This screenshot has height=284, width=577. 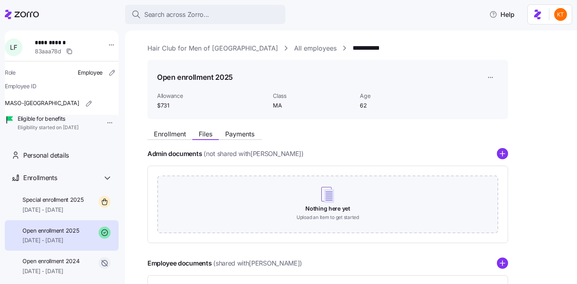 I want to click on span: Personal details, so click(x=46, y=155).